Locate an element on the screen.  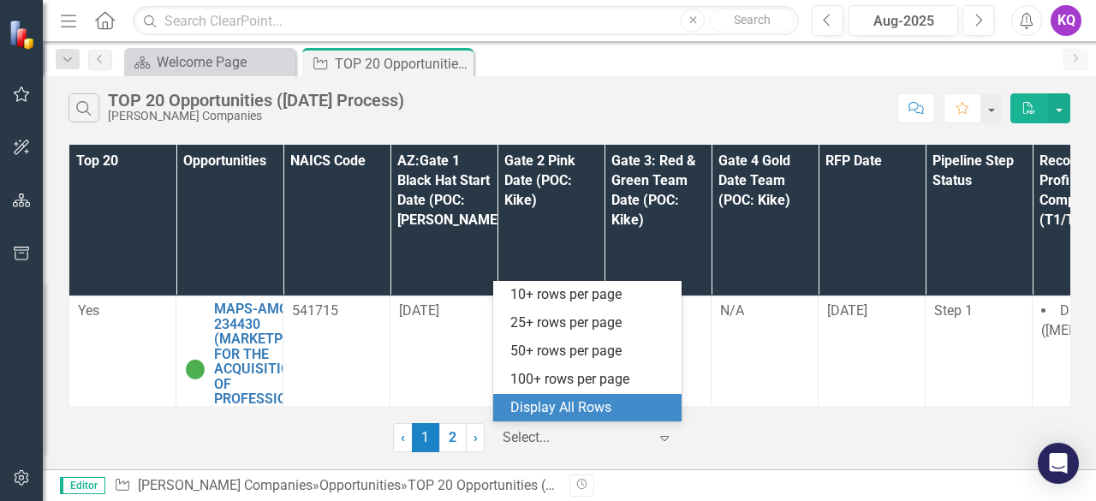
div: 100+ rows per page is located at coordinates (591, 379).